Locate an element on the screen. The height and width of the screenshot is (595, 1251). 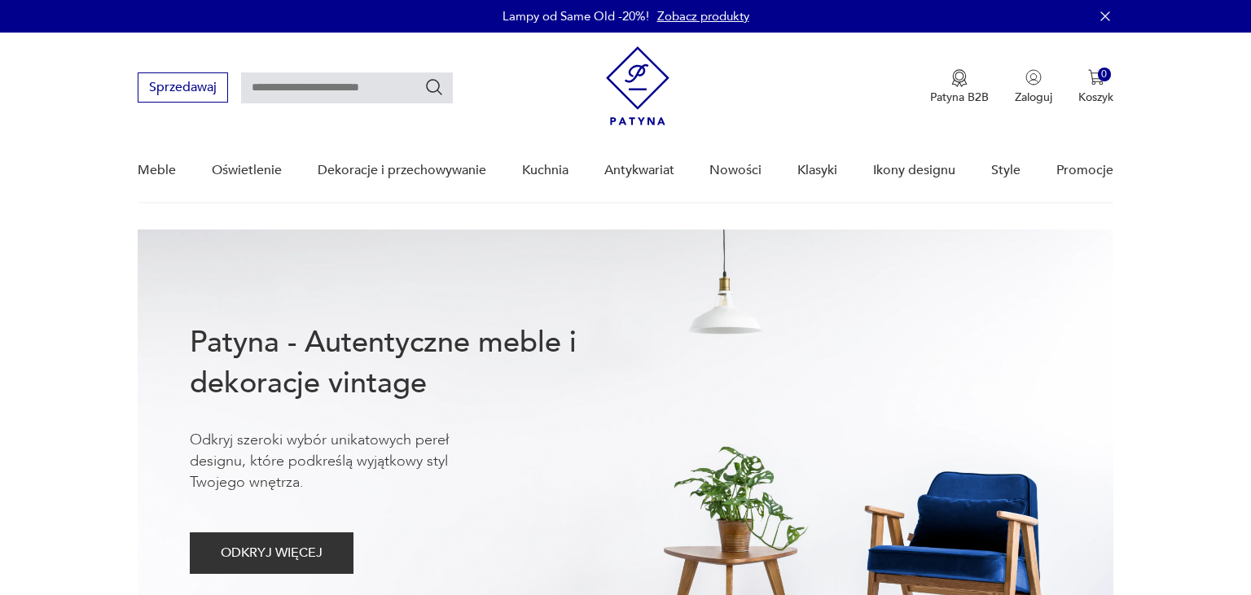
div: 0 is located at coordinates (1104, 74).